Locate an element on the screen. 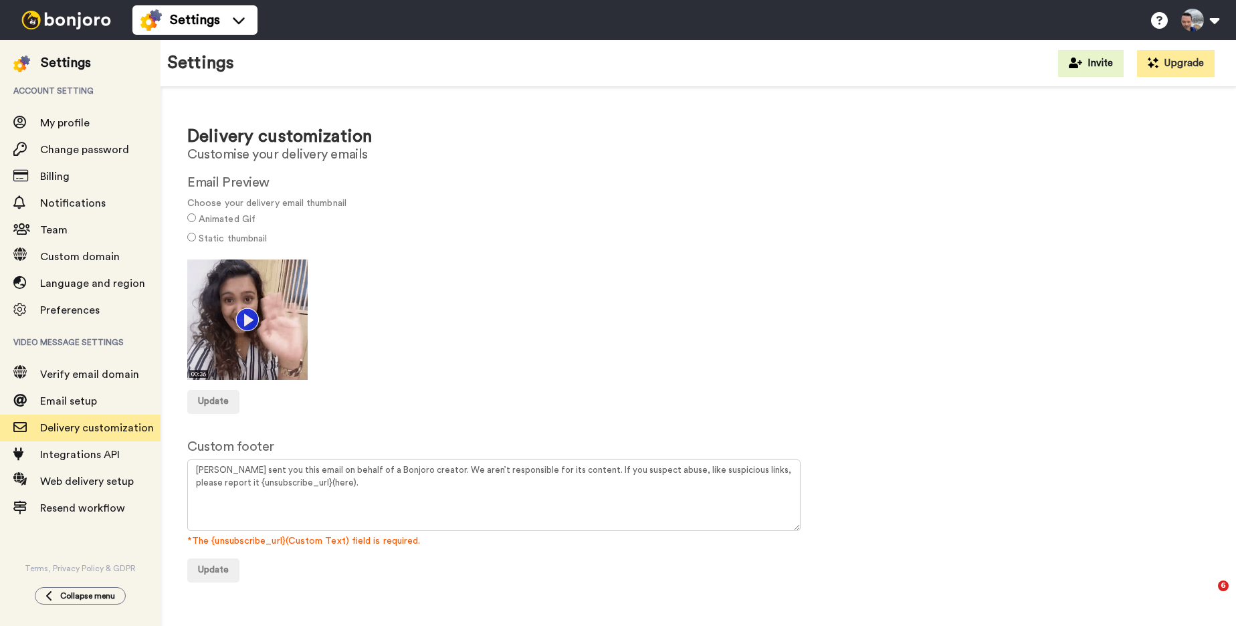 This screenshot has height=626, width=1236. span: 6 is located at coordinates (1223, 586).